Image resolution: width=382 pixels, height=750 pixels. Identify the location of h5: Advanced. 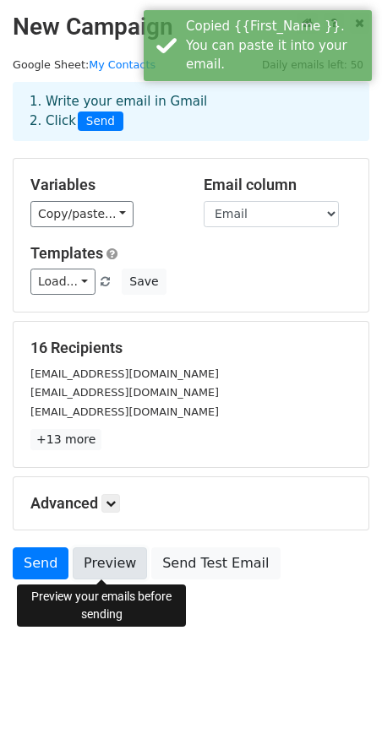
(191, 503).